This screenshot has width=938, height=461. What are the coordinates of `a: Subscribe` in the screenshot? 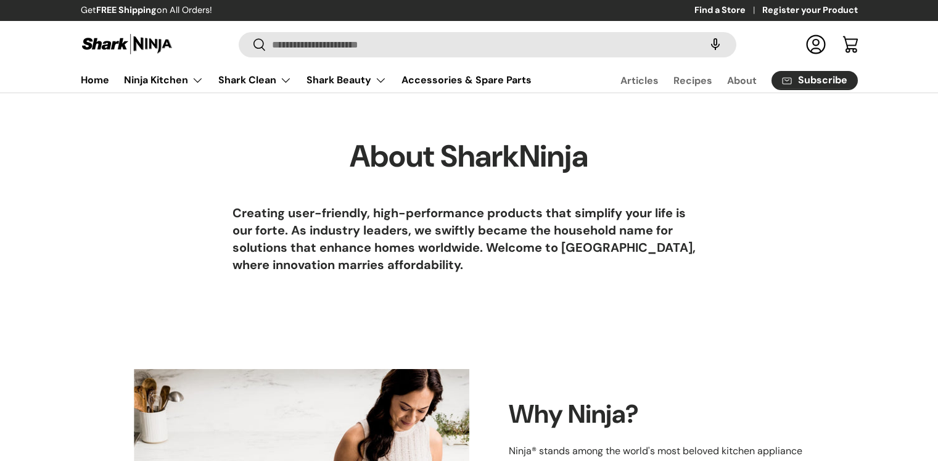 It's located at (815, 80).